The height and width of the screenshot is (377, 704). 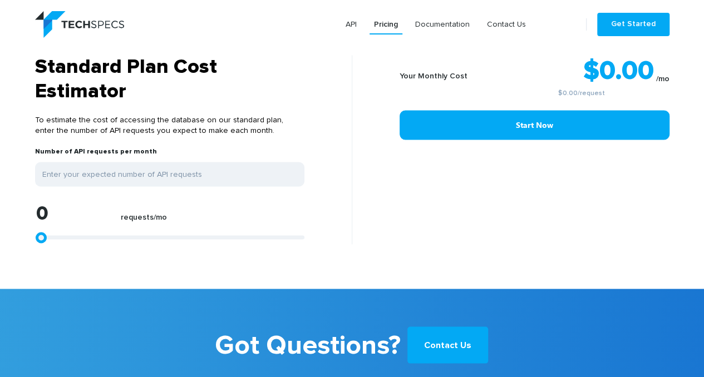 I want to click on a: Documentation, so click(x=442, y=24).